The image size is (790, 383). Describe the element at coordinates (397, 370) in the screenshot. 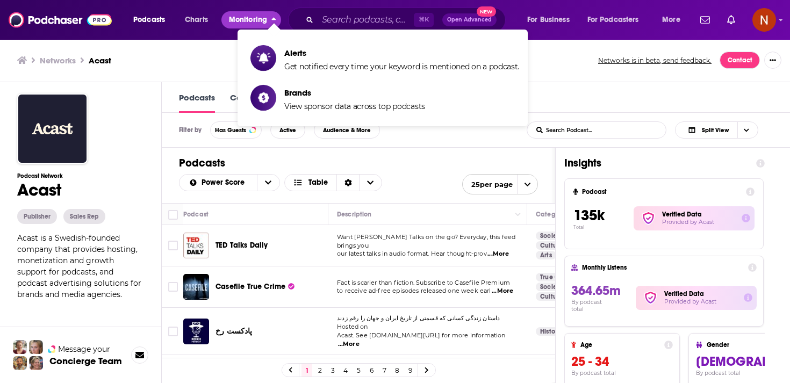

I see `a: 8` at that location.